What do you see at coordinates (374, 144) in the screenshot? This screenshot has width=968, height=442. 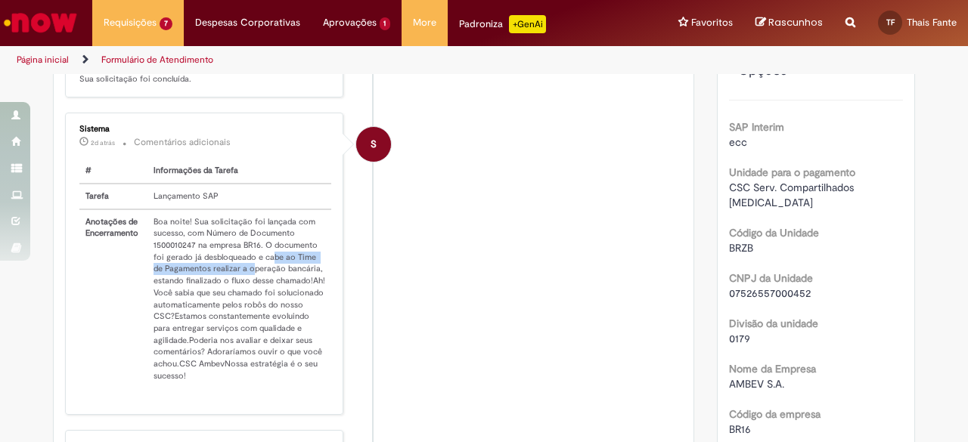 I see `span: S` at bounding box center [374, 144].